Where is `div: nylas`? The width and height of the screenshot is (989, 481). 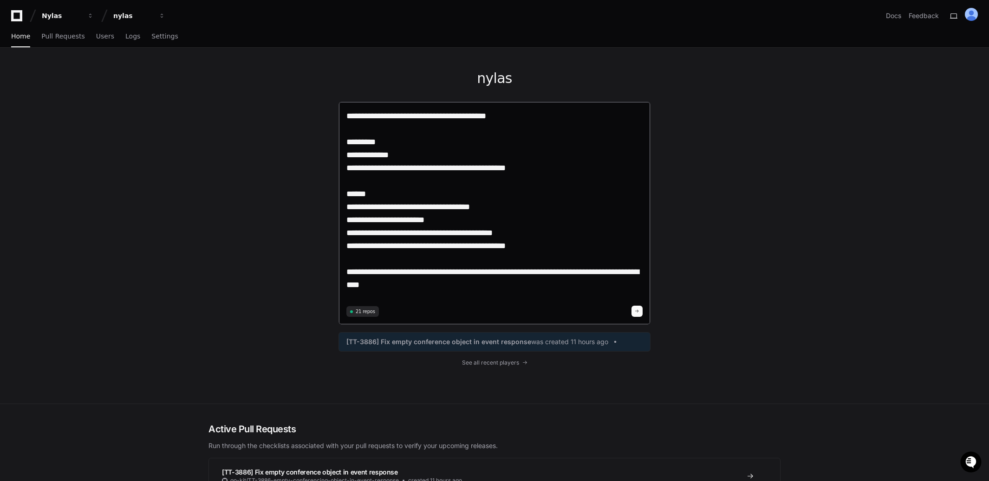
div: nylas is located at coordinates (133, 16).